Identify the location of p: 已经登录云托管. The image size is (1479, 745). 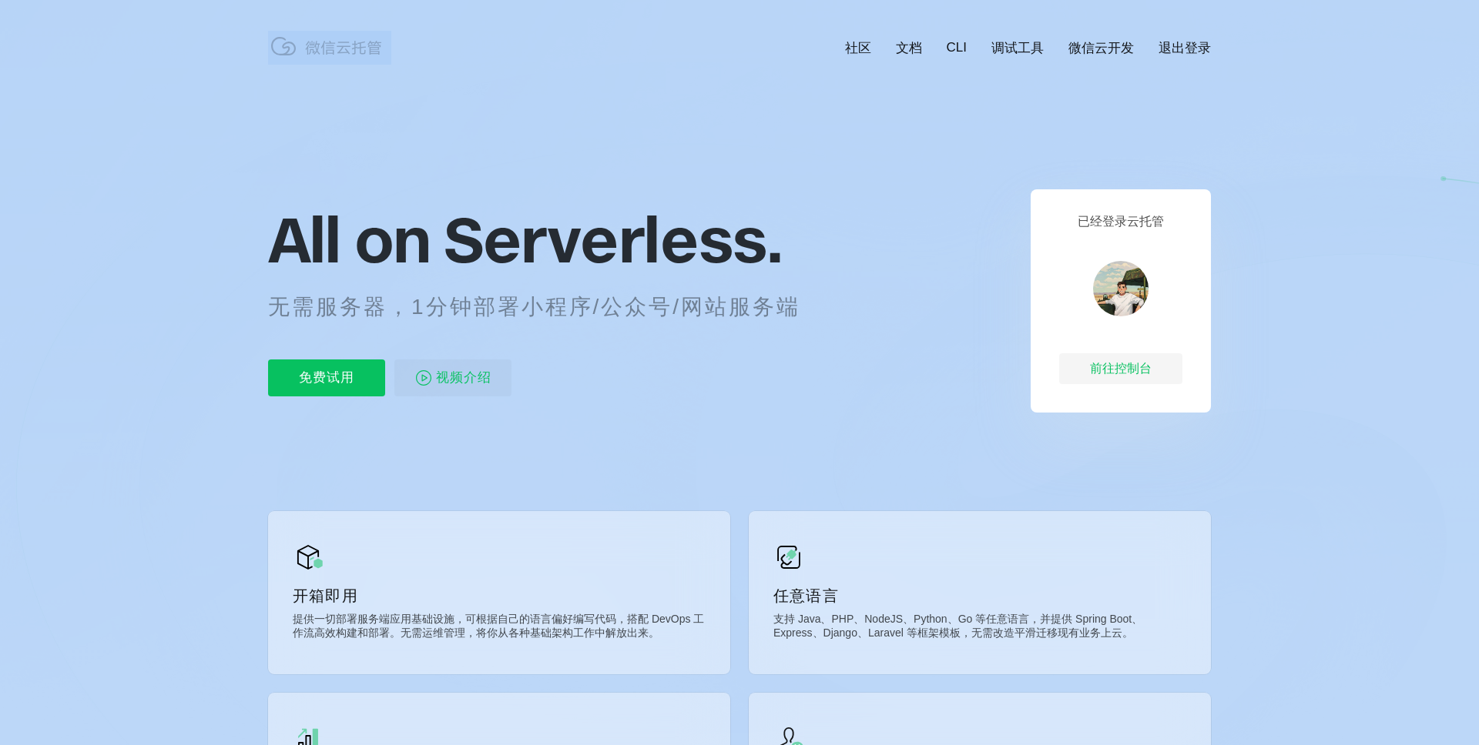
(1120, 222).